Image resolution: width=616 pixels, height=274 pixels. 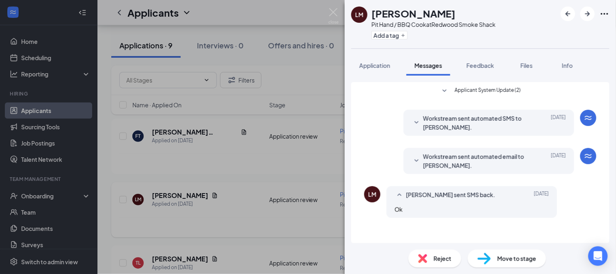 I want to click on svg: Ellipses, so click(x=605, y=14).